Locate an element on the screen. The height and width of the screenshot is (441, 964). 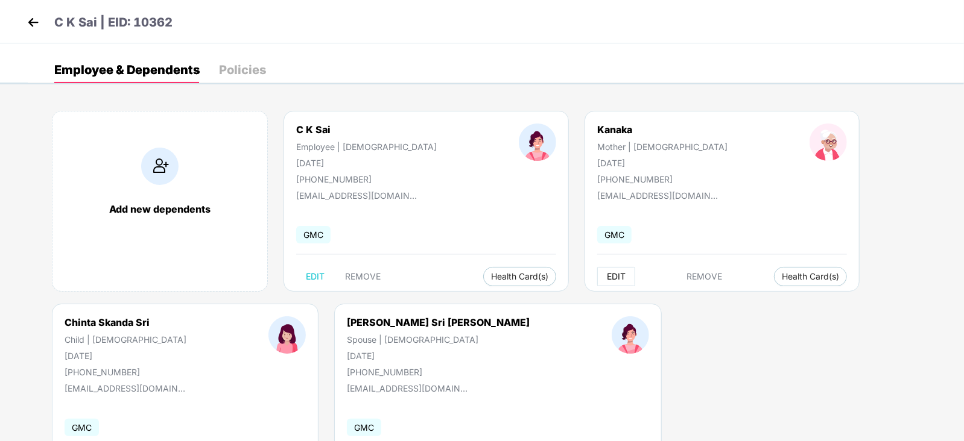
div: Add new dependents is located at coordinates (160, 209).